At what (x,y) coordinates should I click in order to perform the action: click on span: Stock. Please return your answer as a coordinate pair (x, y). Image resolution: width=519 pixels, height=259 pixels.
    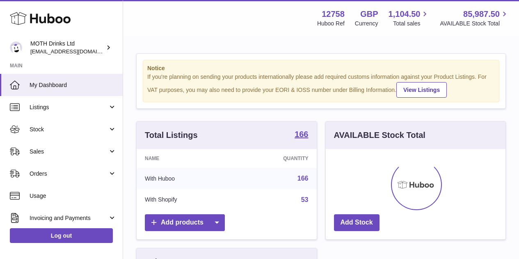
    Looking at the image, I should click on (69, 129).